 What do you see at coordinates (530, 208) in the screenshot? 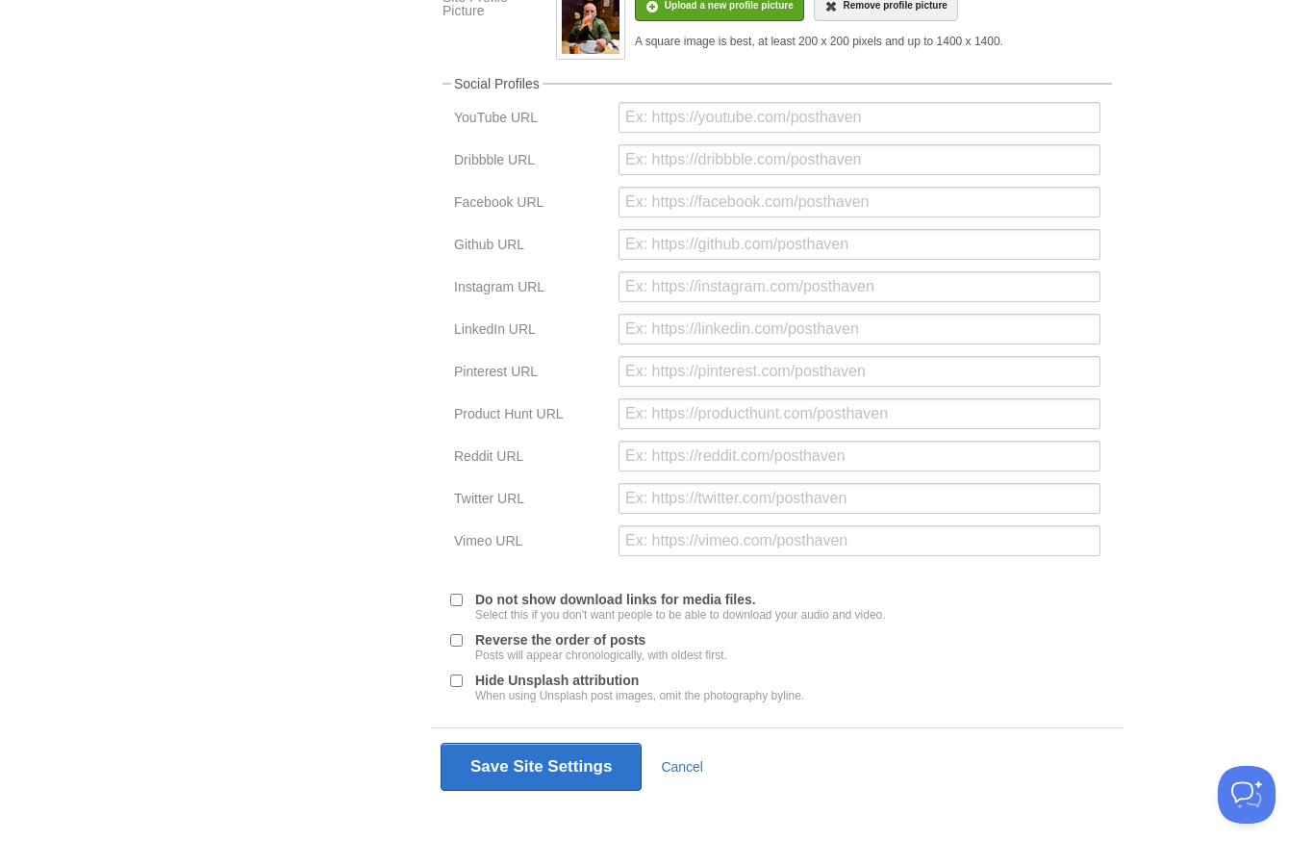
I see `label: Facebook URL` at bounding box center [530, 208].